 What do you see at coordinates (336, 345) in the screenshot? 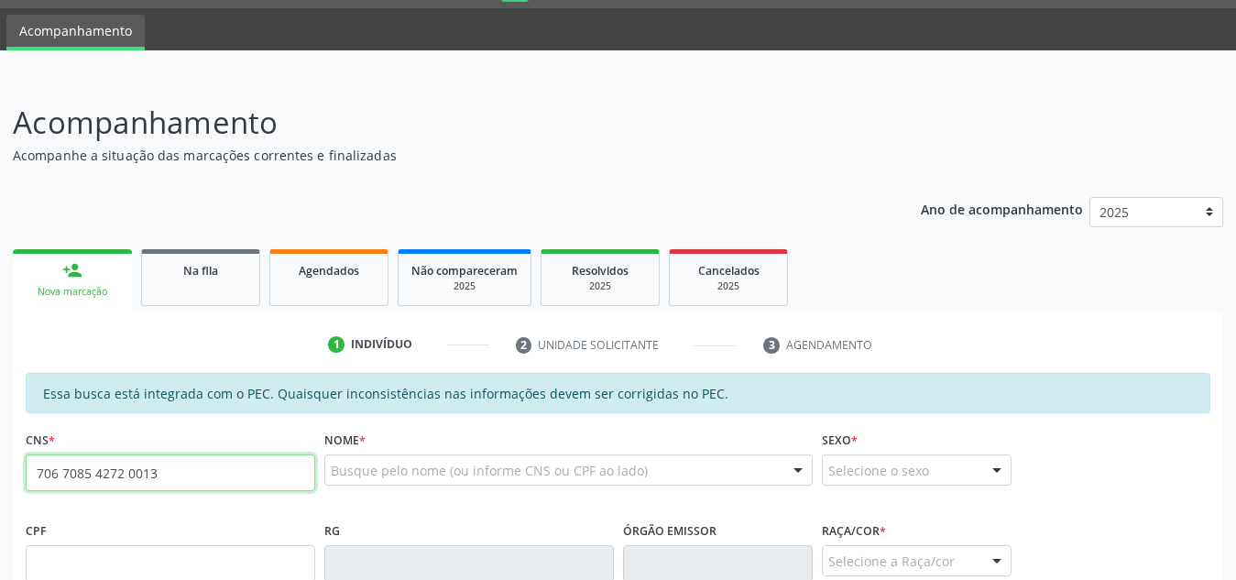
I see `div: 1` at bounding box center [336, 345].